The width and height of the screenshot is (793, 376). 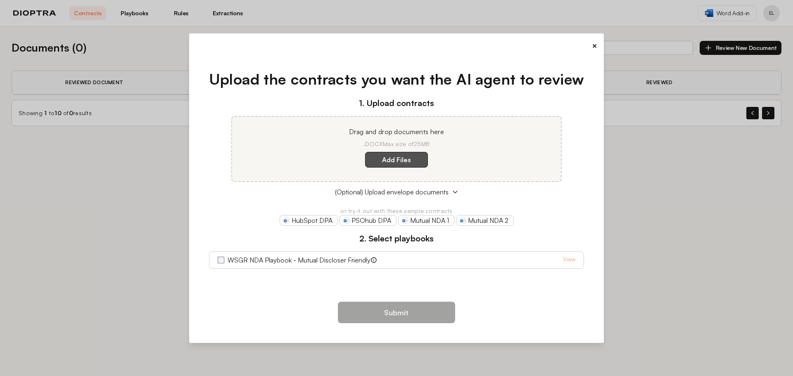 I want to click on a: HubSpot DPA, so click(x=309, y=221).